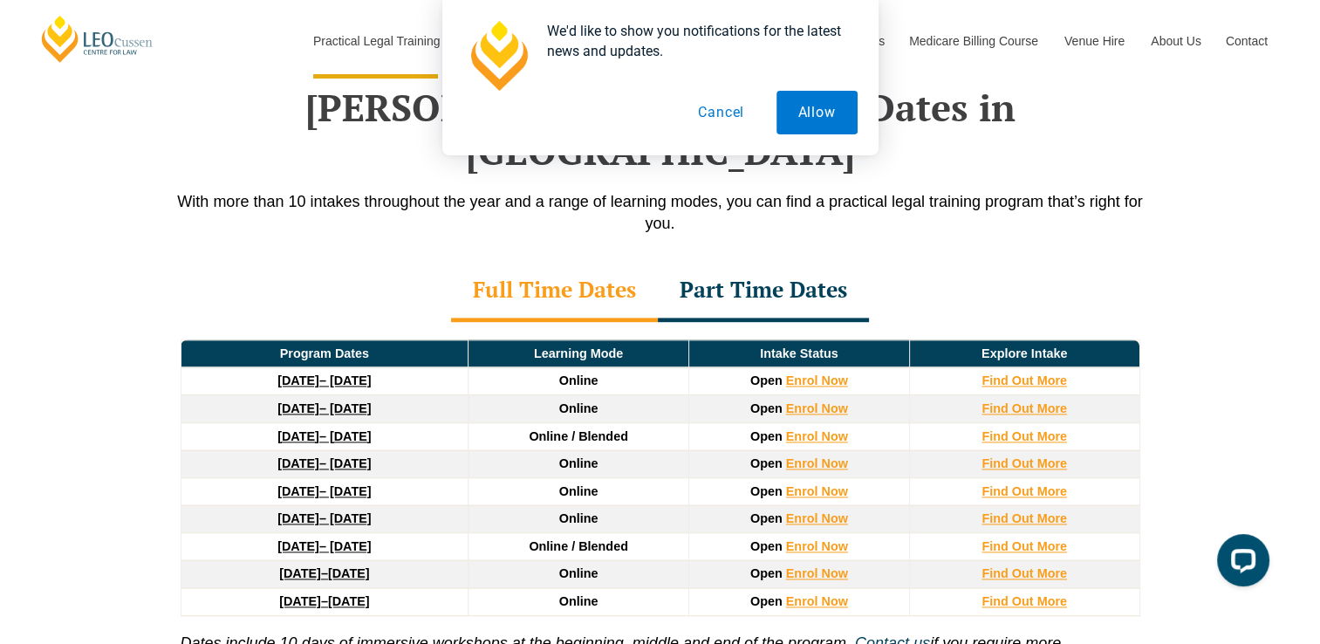 Image resolution: width=1320 pixels, height=644 pixels. Describe the element at coordinates (324, 353) in the screenshot. I see `td: Program Dates` at that location.